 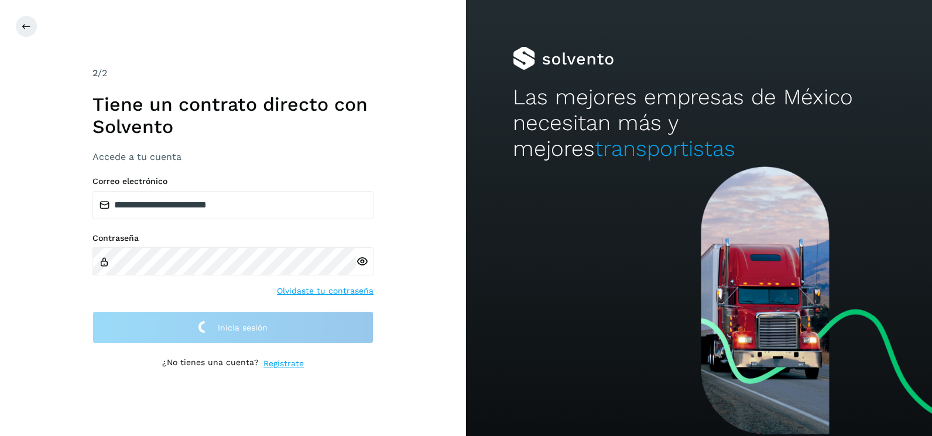 I want to click on p: ¿No tienes una cuenta?, so click(x=210, y=363).